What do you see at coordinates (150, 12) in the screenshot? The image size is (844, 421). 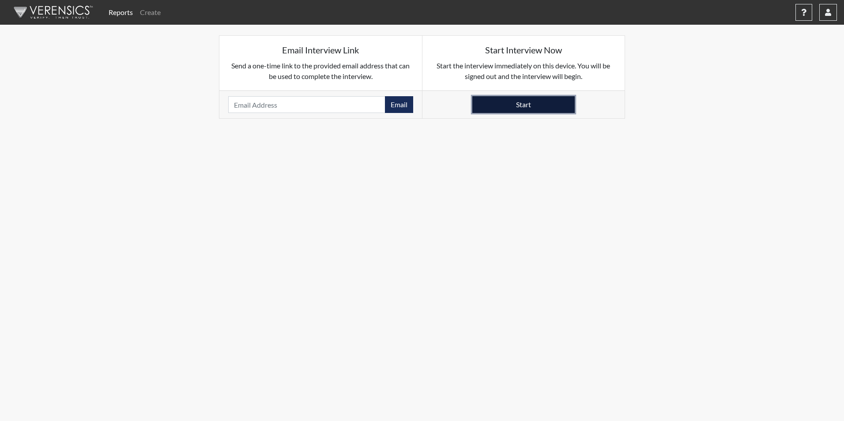 I see `a: Create` at bounding box center [150, 12].